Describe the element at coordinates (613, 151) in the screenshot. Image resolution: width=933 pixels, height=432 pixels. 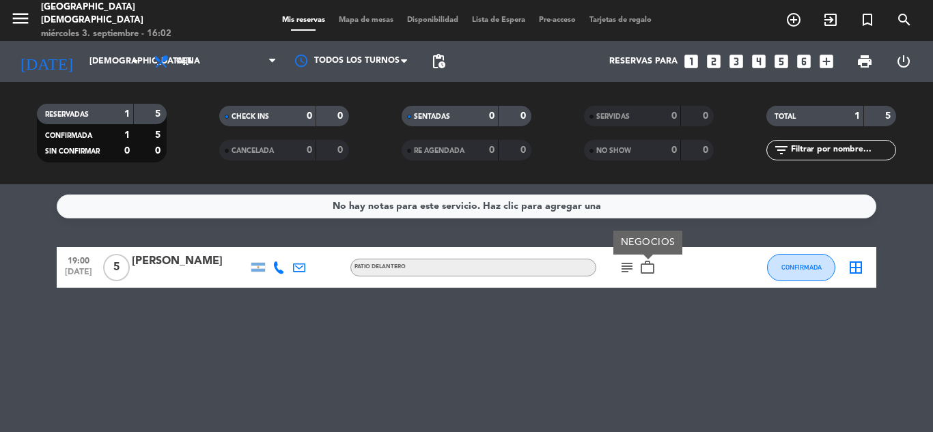
I see `span: NO SHOW` at that location.